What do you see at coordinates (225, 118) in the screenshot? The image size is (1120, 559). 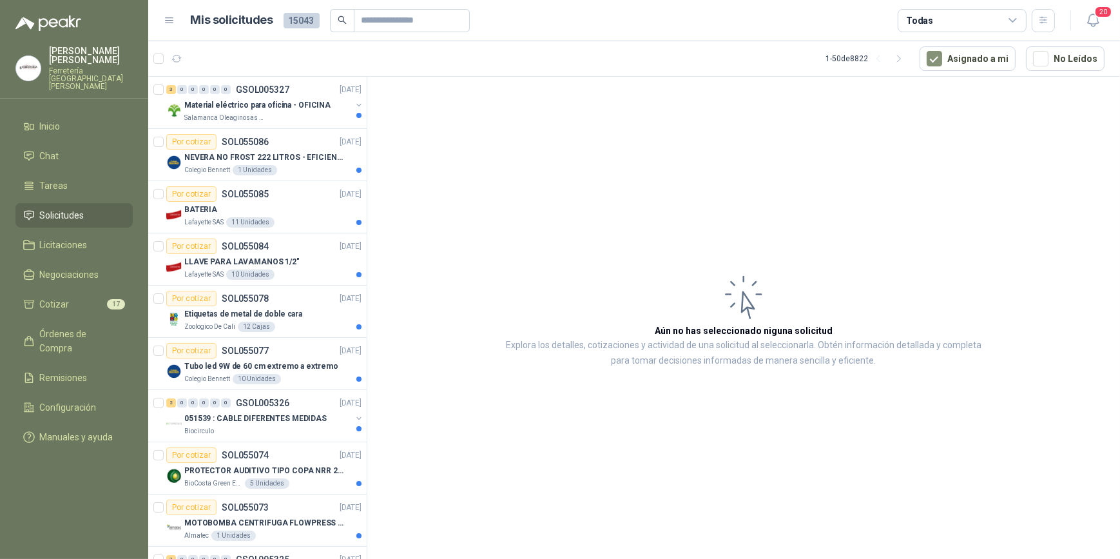 I see `p: Salamanca Oleaginosas SAS` at bounding box center [225, 118].